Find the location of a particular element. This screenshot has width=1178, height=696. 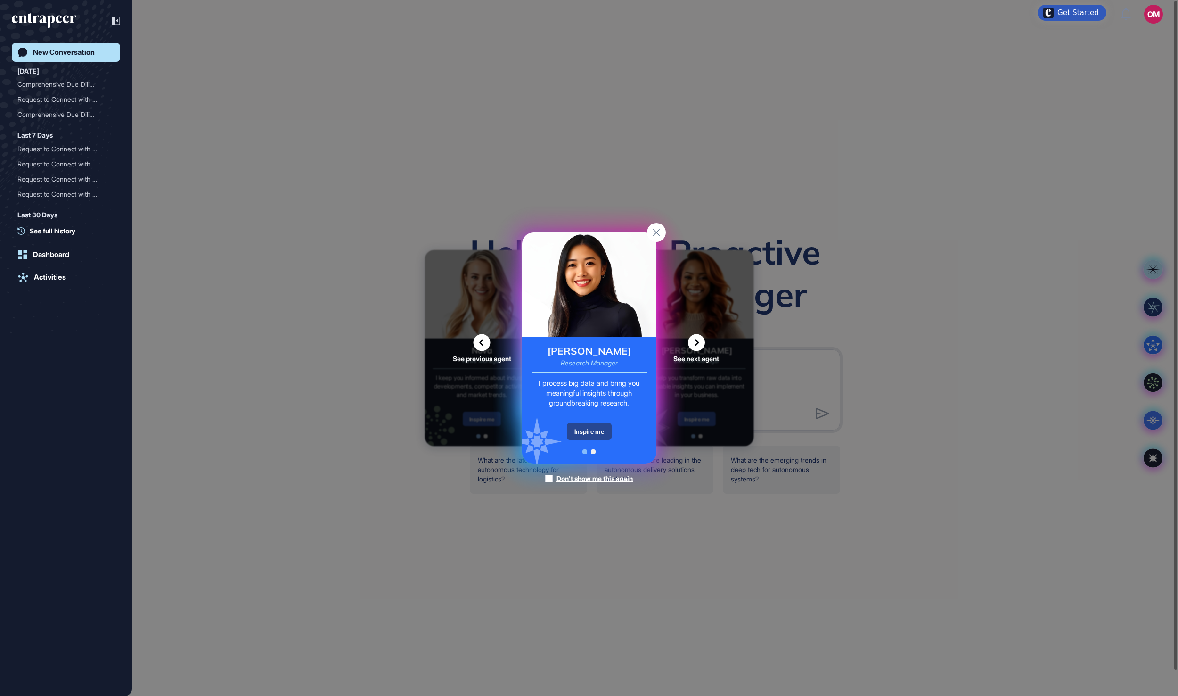

div: entrapeer-logo is located at coordinates (44, 21).